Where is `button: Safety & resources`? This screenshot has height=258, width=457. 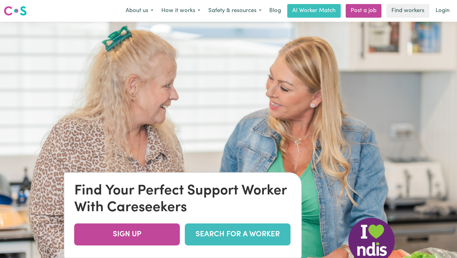
button: Safety & resources is located at coordinates (235, 11).